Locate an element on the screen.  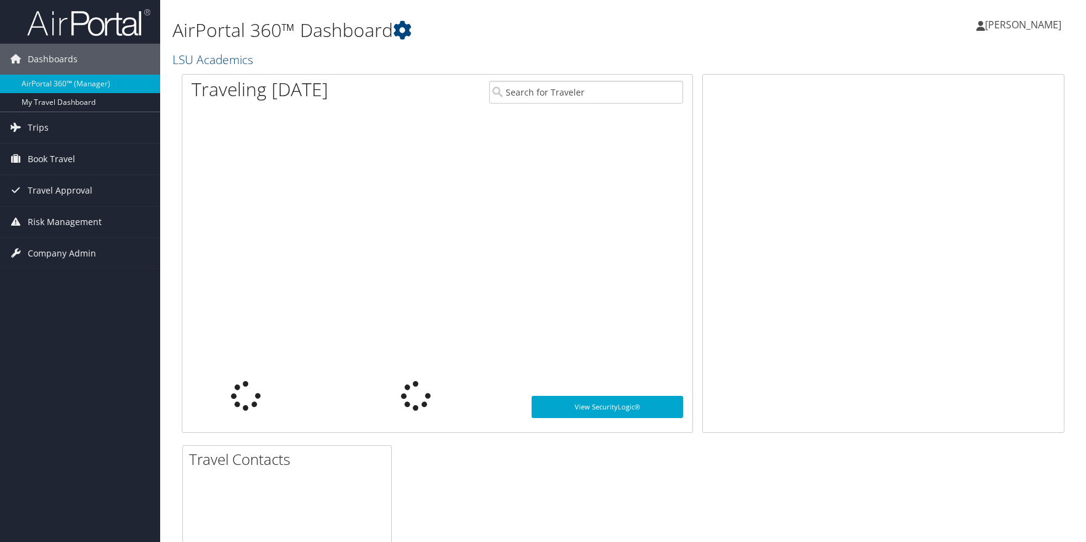
span: Risk Management is located at coordinates (65, 222).